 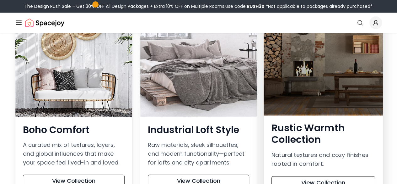 What do you see at coordinates (45, 23) in the screenshot?
I see `a: Spacejoy` at bounding box center [45, 23].